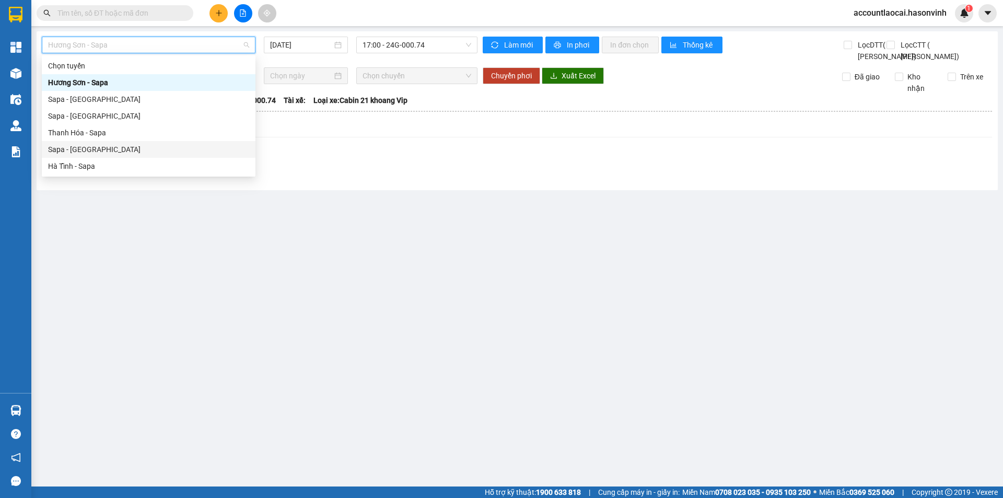  Describe the element at coordinates (762, 492) in the screenshot. I see `strong: 0708 023 035 - 0935 103 250` at that location.